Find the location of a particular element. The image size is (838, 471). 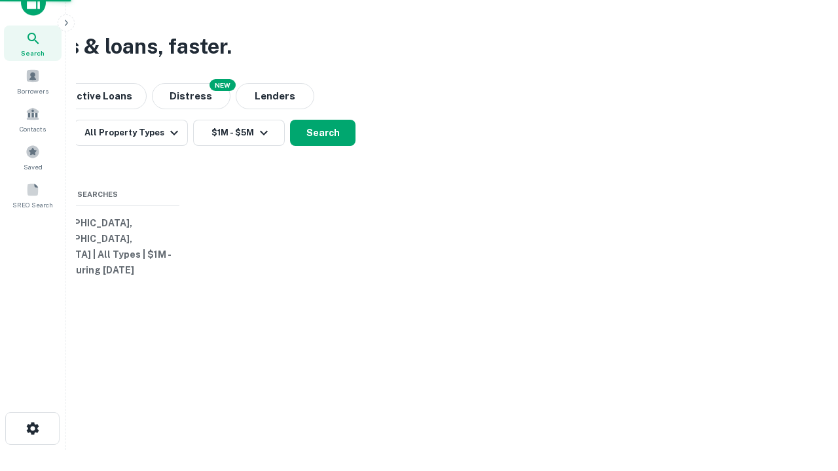

span: Search is located at coordinates (33, 53).